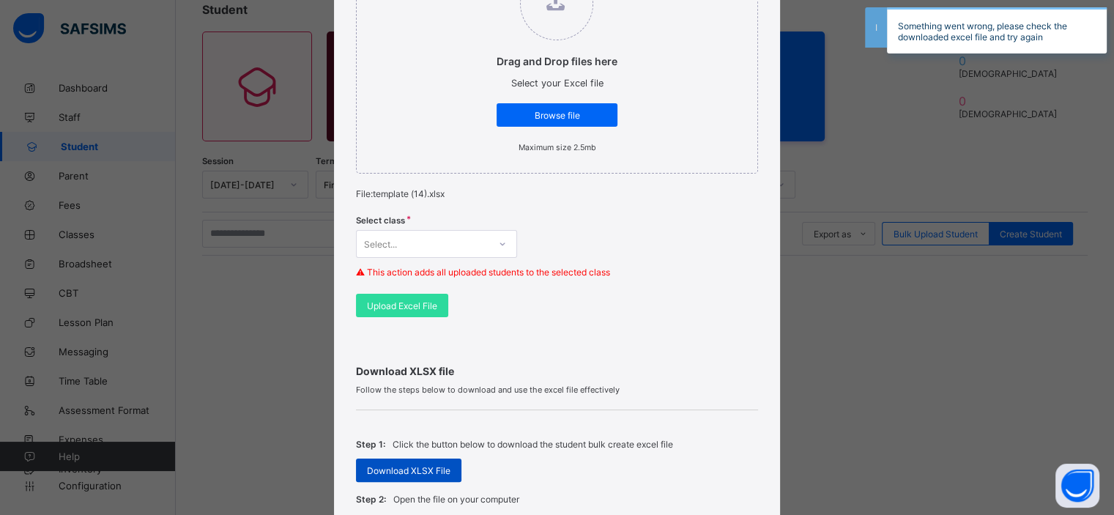 This screenshot has width=1114, height=515. Describe the element at coordinates (456, 499) in the screenshot. I see `p: Open the file on your computer` at that location.